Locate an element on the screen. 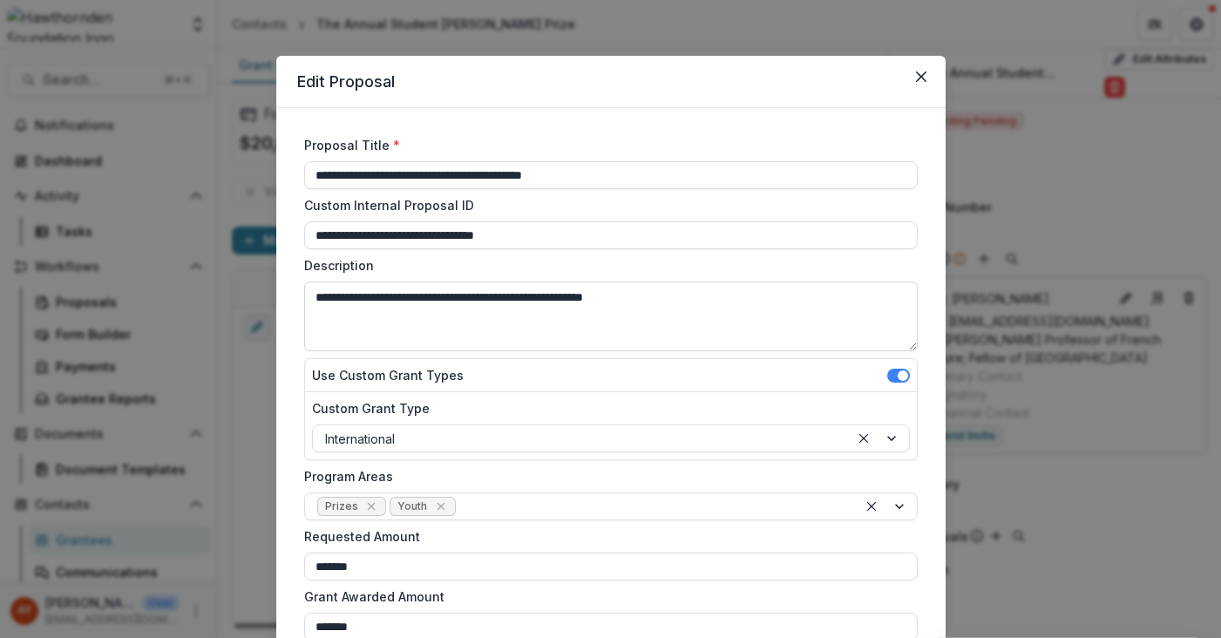 The height and width of the screenshot is (638, 1221). label: Custom Grant Type is located at coordinates (606, 408).